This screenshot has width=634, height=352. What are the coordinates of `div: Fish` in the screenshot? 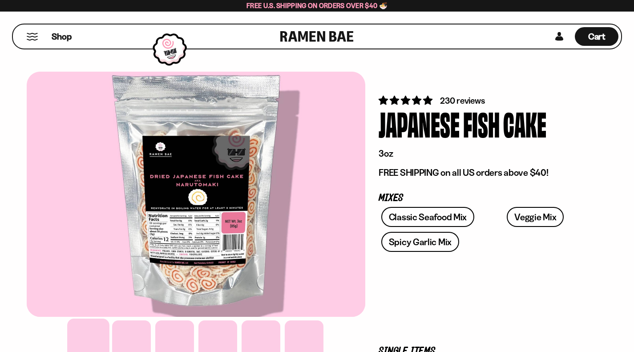 It's located at (481, 123).